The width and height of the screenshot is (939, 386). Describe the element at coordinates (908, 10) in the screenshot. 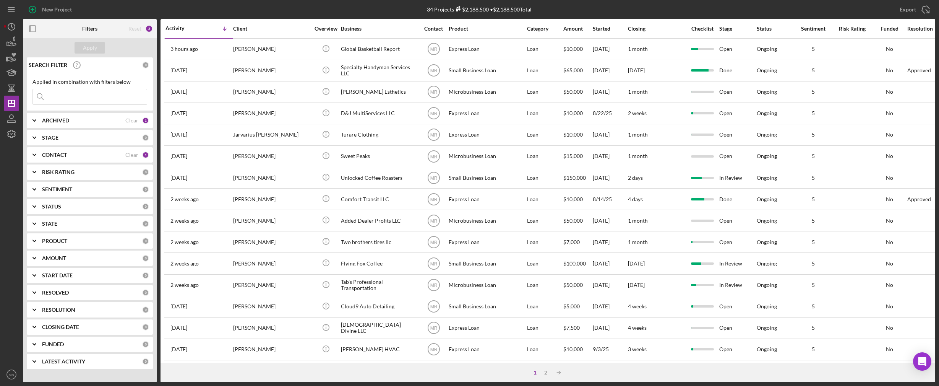

I see `div: Export` at that location.